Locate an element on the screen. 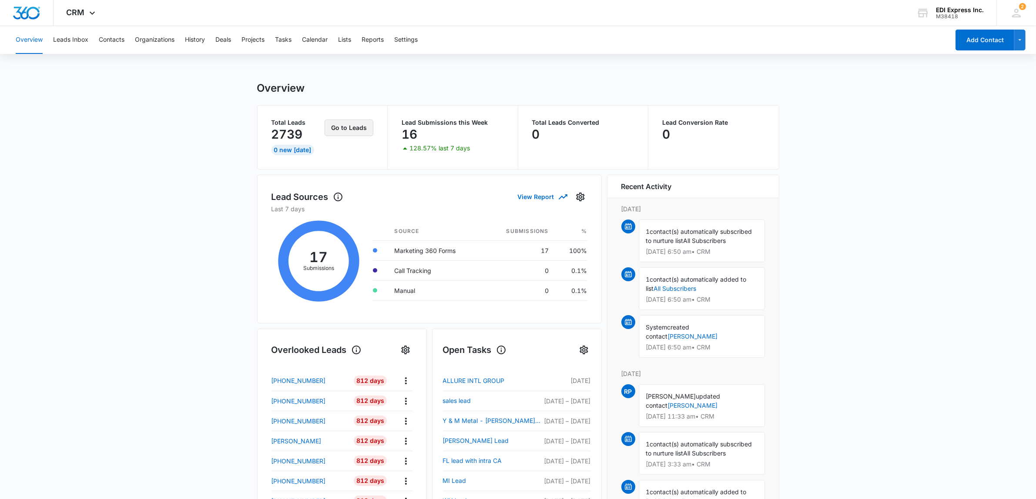 Image resolution: width=1036 pixels, height=499 pixels. p: Lead Submissions this Week is located at coordinates (452, 123).